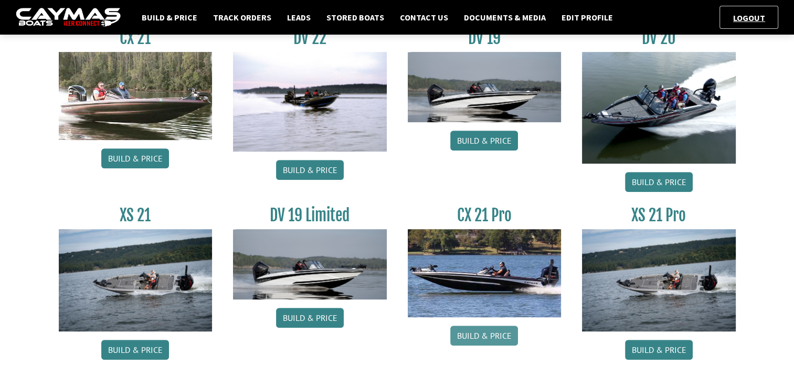 This screenshot has width=794, height=387. I want to click on h3: XS 21 Pro, so click(659, 215).